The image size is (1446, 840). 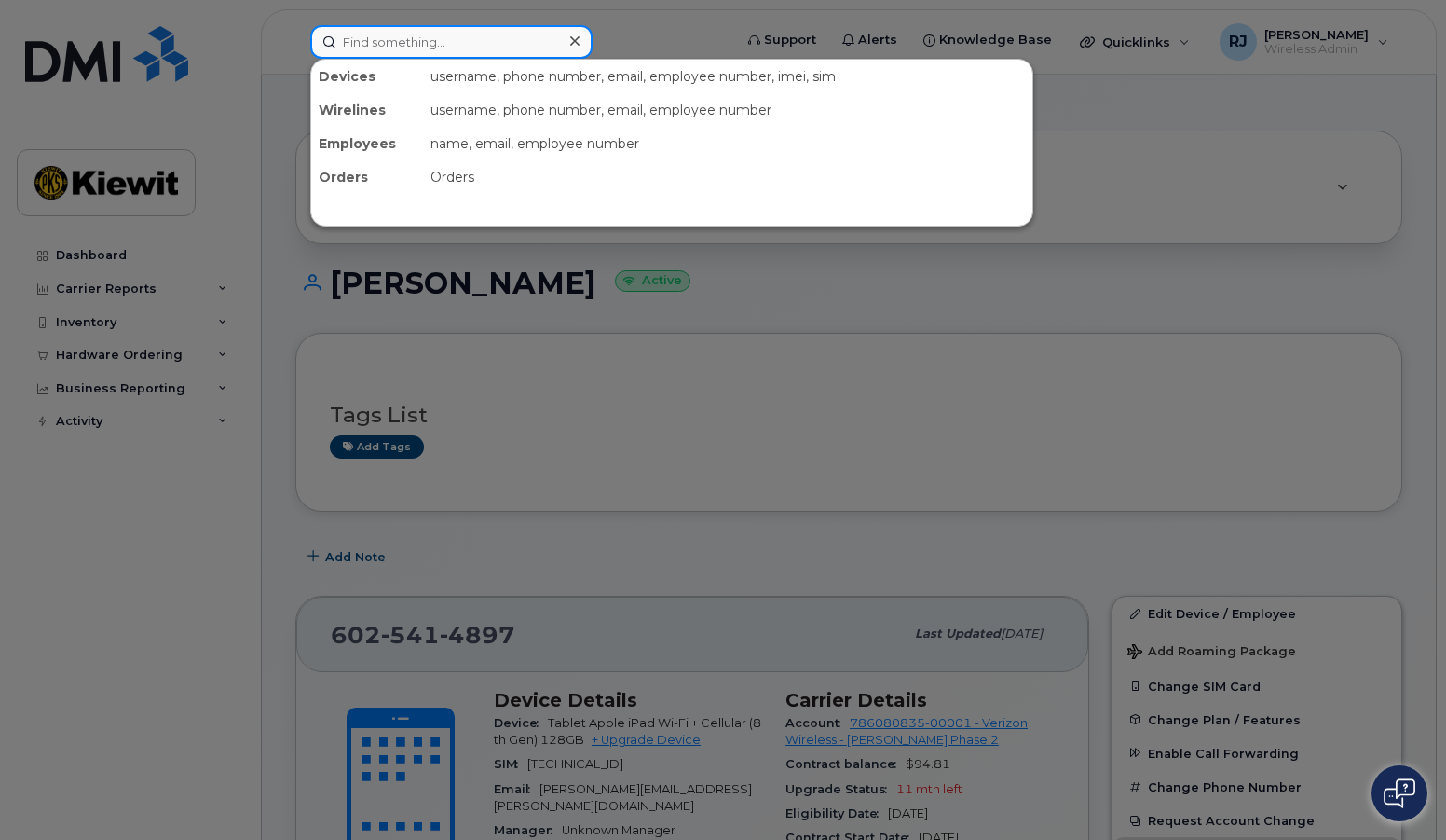 I want to click on div: username, phone number, email, employee number, so click(x=728, y=110).